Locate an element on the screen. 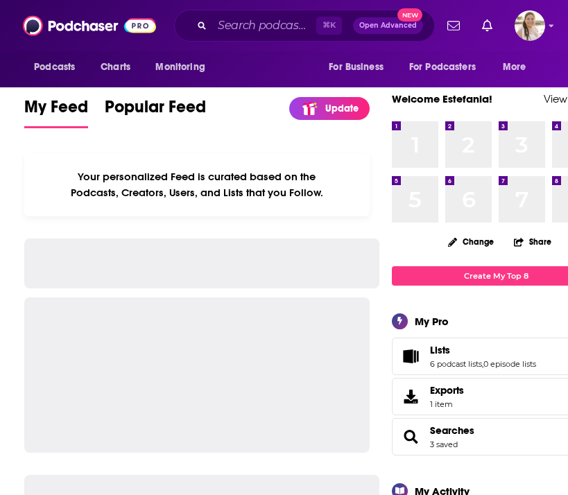  img: Podchaser - Follow, Share and Rate Podcasts is located at coordinates (89, 26).